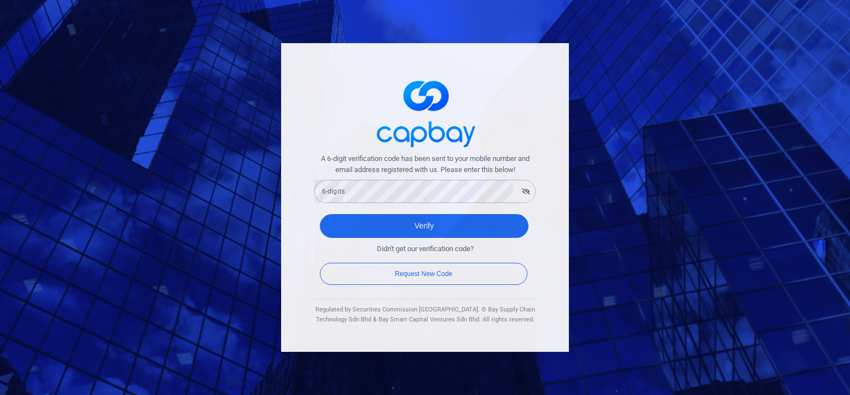 This screenshot has height=395, width=850. What do you see at coordinates (425, 165) in the screenshot?
I see `span: A 6-digit verification code has been sent to your mobile number and email address registered with...` at bounding box center [425, 165].